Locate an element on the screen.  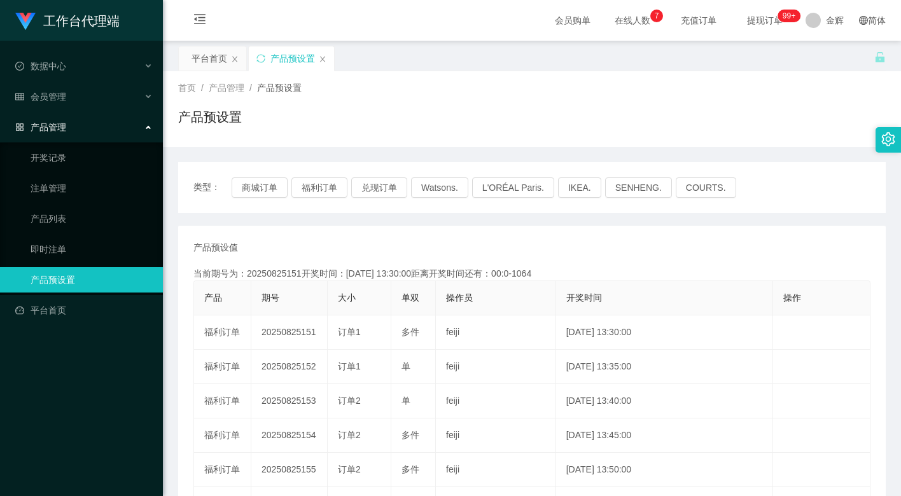
h1: 工作台代理端 is located at coordinates (81, 21).